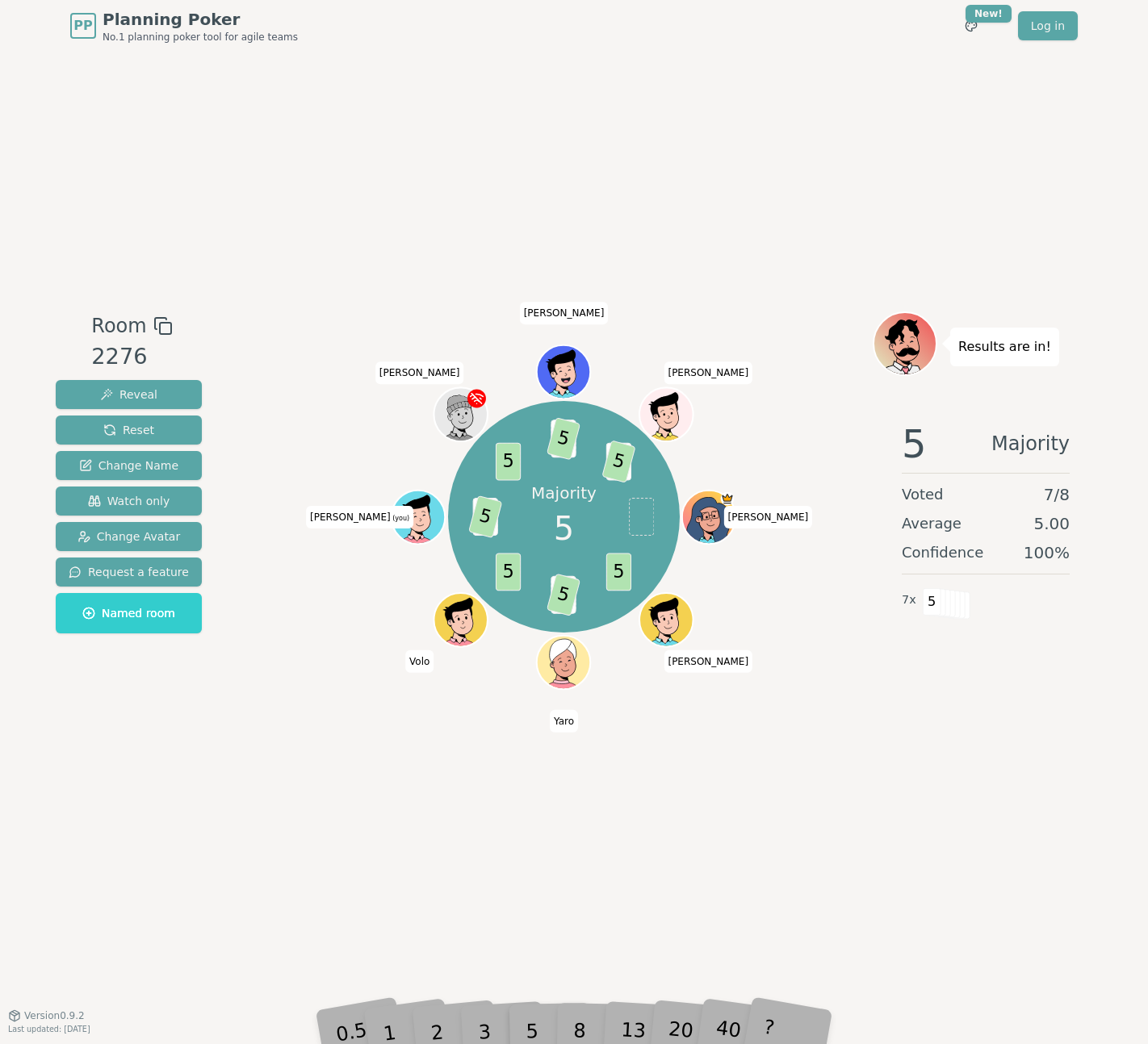 This screenshot has height=1044, width=1148. Describe the element at coordinates (128, 613) in the screenshot. I see `button: Named room` at that location.